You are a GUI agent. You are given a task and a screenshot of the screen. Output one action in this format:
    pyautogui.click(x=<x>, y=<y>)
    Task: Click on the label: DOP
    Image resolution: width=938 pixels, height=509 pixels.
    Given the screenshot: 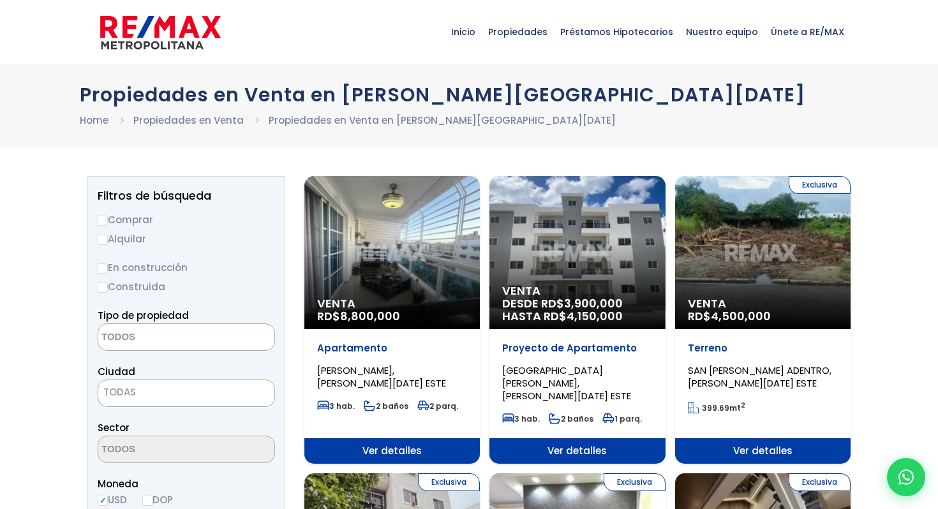 What is the action you would take?
    pyautogui.click(x=158, y=500)
    